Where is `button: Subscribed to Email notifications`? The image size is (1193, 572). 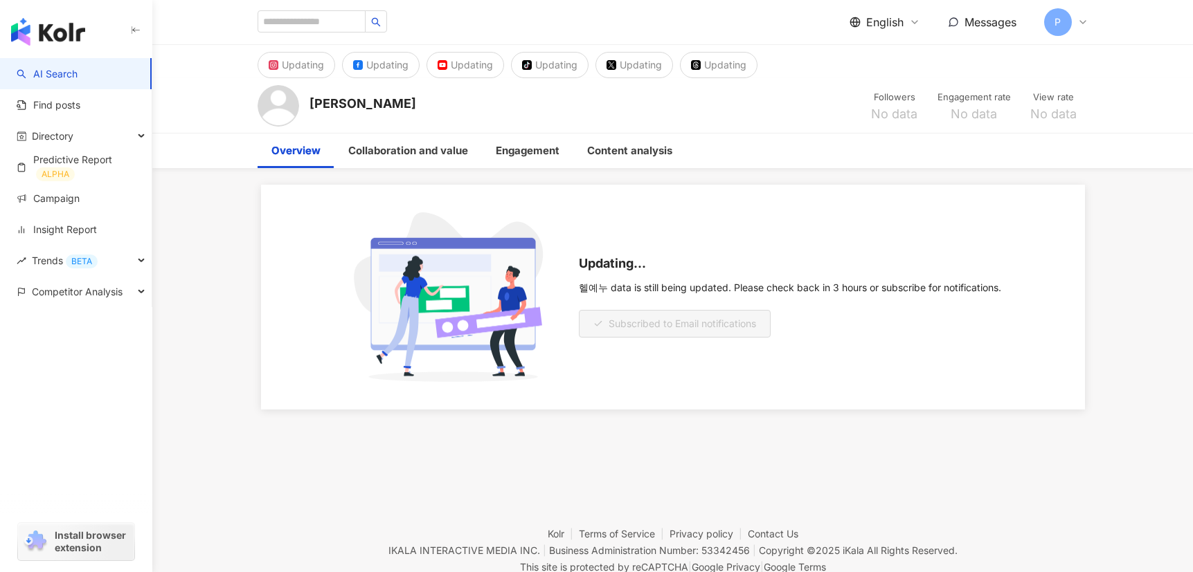 button: Subscribed to Email notifications is located at coordinates (674, 324).